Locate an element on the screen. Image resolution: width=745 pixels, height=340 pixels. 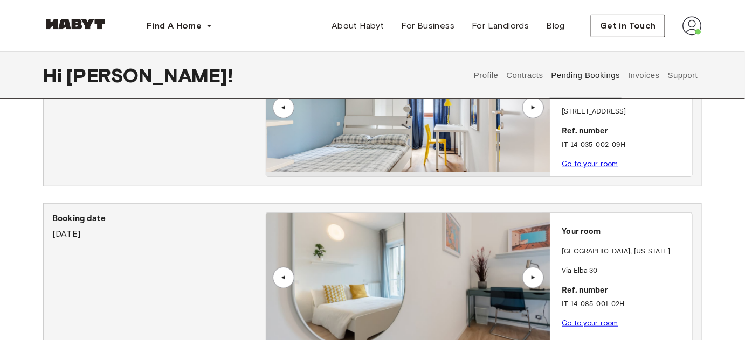
button: Pending Bookings is located at coordinates (585, 75).